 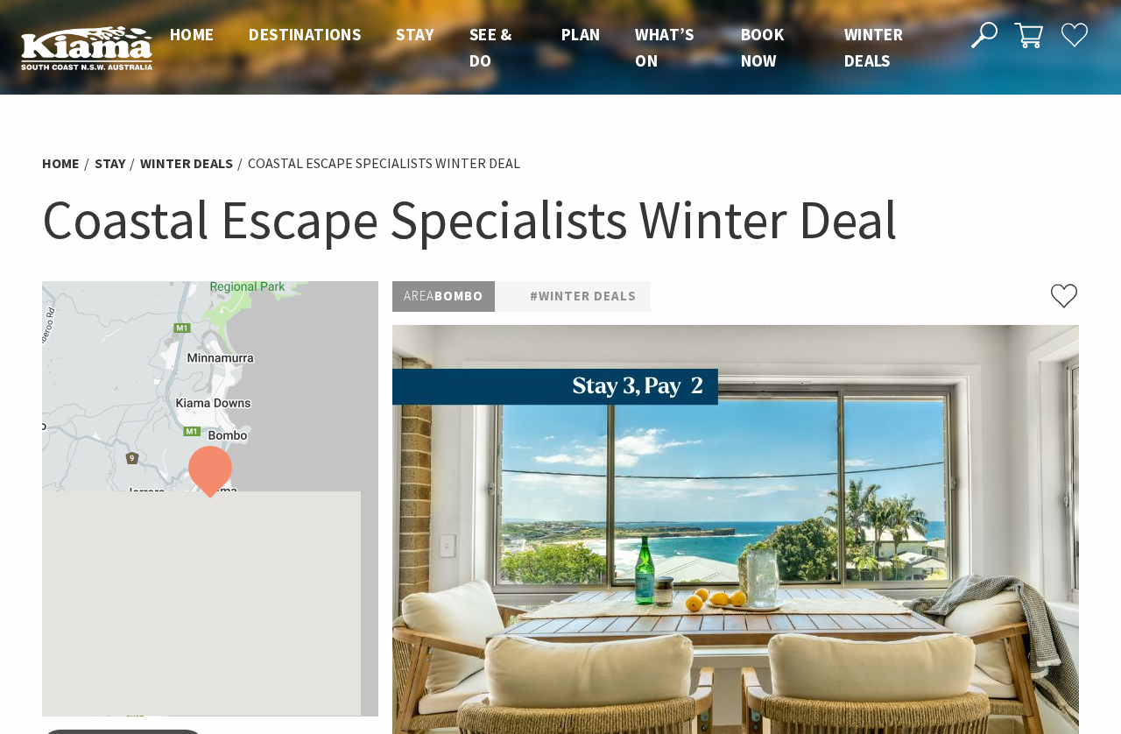 What do you see at coordinates (581, 34) in the screenshot?
I see `span: Plan` at bounding box center [581, 34].